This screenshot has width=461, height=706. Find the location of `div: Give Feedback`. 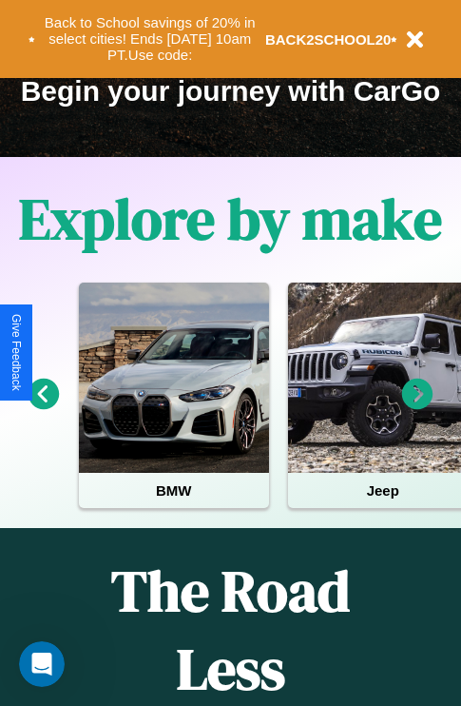

div: Give Feedback is located at coordinates (16, 352).